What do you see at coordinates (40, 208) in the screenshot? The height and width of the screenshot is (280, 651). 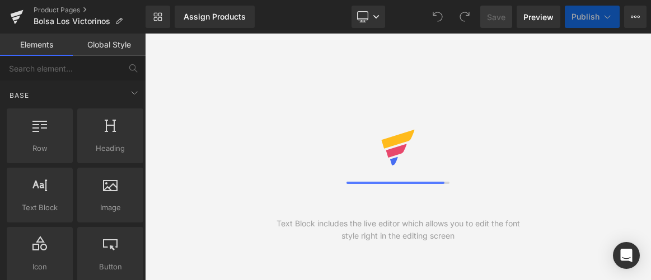 I see `span: Text Block` at bounding box center [40, 208].